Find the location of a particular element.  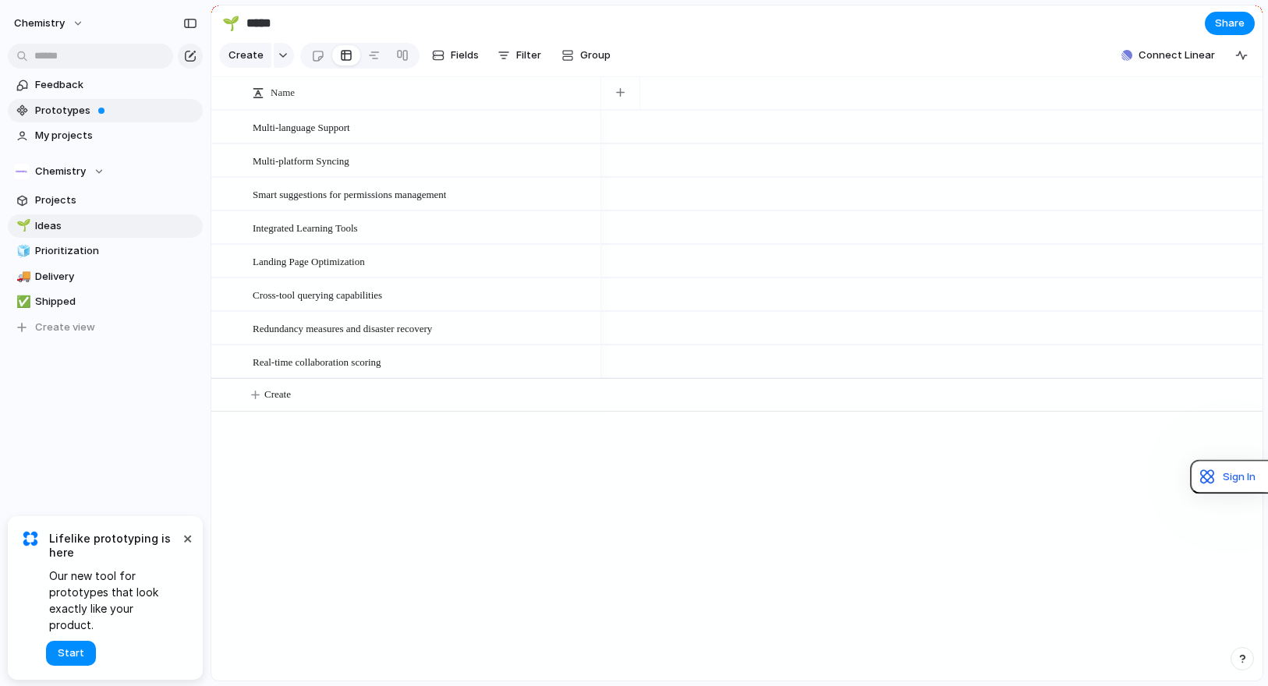

span: Prioritization is located at coordinates (116, 251).